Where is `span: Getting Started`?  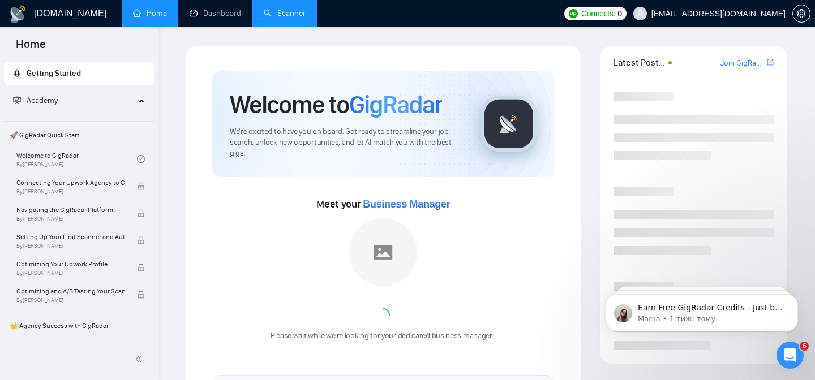 span: Getting Started is located at coordinates (54, 73).